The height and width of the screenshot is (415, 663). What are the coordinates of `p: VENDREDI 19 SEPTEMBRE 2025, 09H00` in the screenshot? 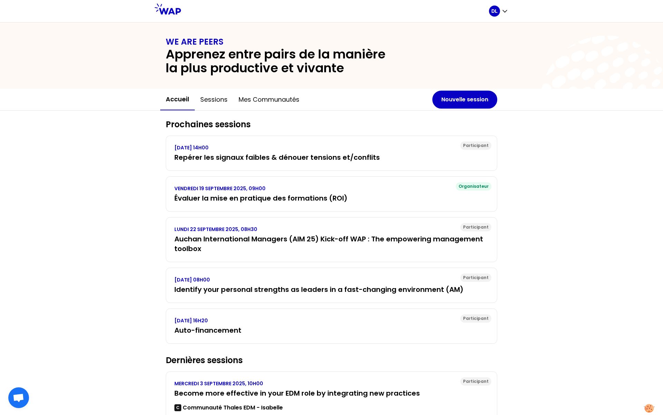 It's located at (332, 188).